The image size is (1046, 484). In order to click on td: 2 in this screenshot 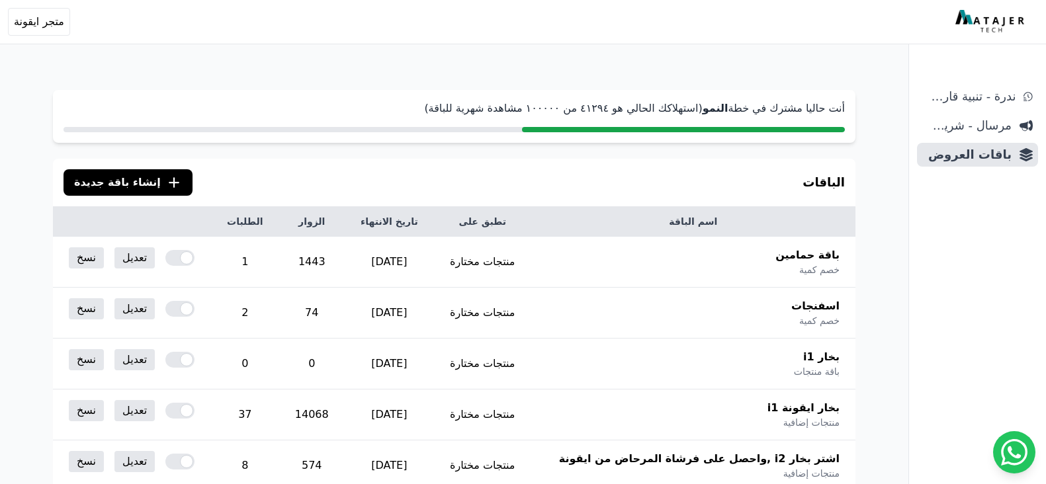, I will do `click(245, 313)`.